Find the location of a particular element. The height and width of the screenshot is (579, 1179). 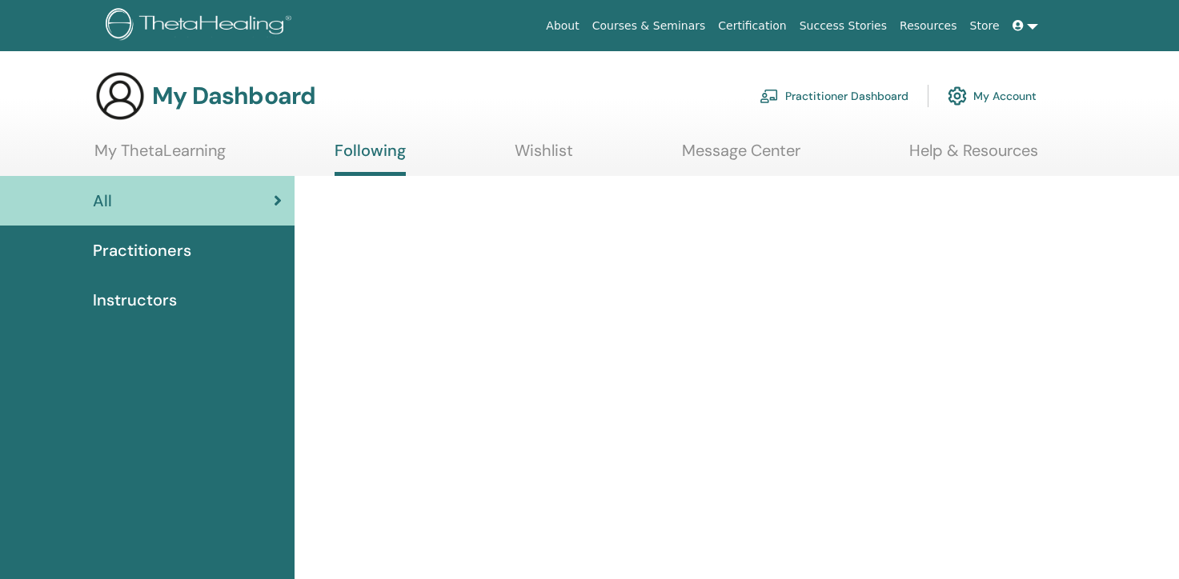

a: Help & Resources is located at coordinates (973, 156).